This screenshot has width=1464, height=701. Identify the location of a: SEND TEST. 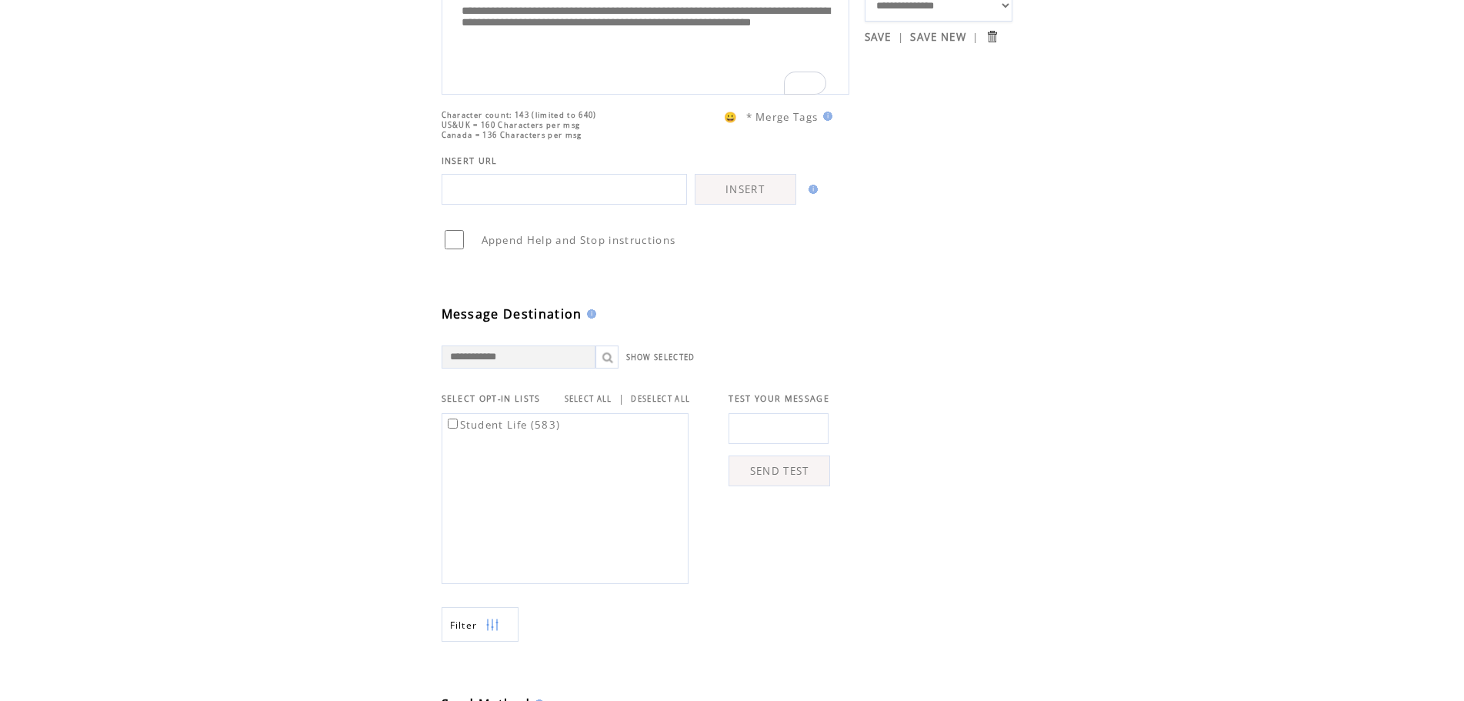
(780, 471).